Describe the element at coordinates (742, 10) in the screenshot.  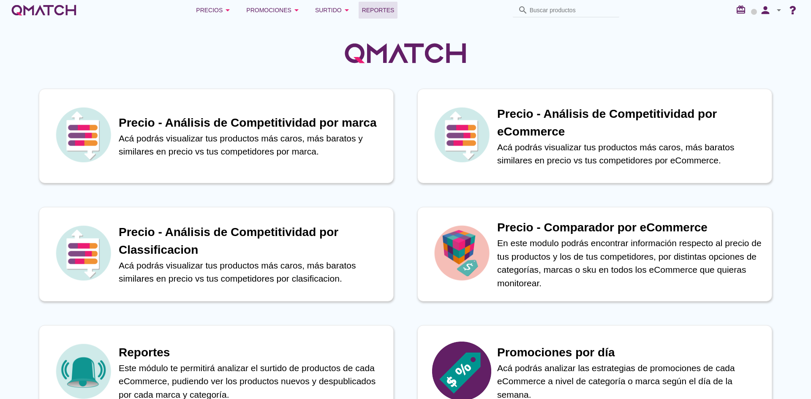
I see `i: redeem` at that location.